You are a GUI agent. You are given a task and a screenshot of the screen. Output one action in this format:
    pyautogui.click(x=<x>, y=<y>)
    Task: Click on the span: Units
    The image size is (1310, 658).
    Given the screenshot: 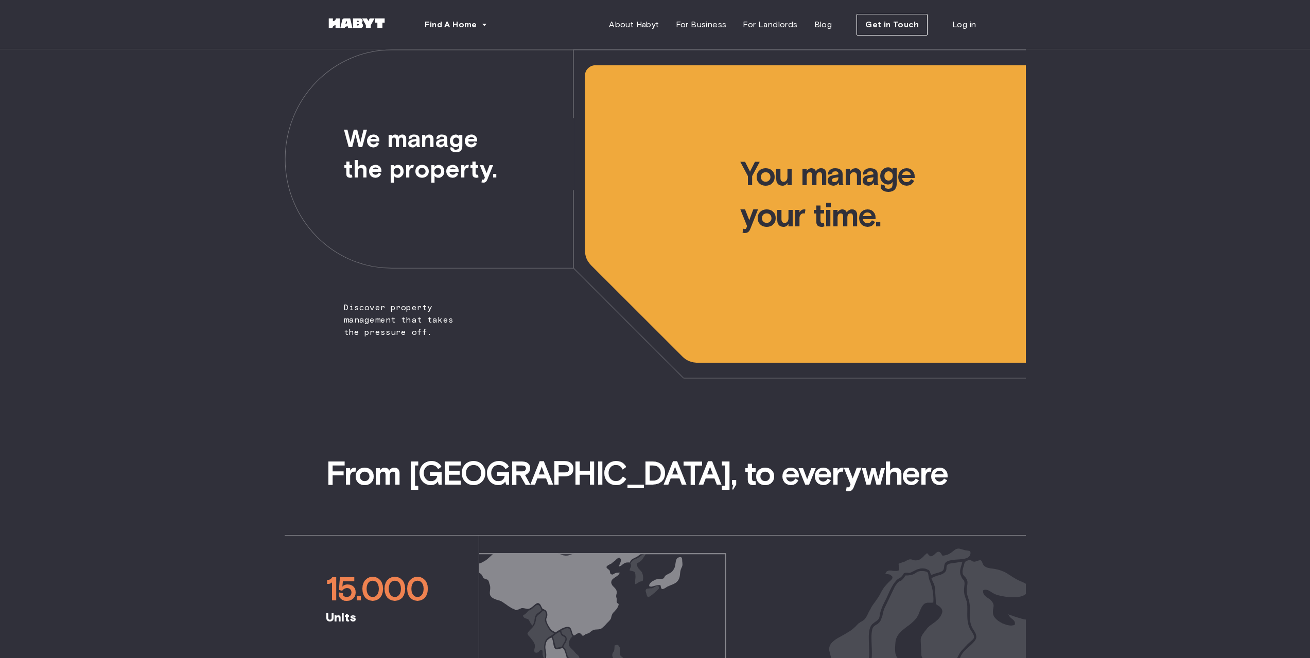 What is the action you would take?
    pyautogui.click(x=381, y=618)
    